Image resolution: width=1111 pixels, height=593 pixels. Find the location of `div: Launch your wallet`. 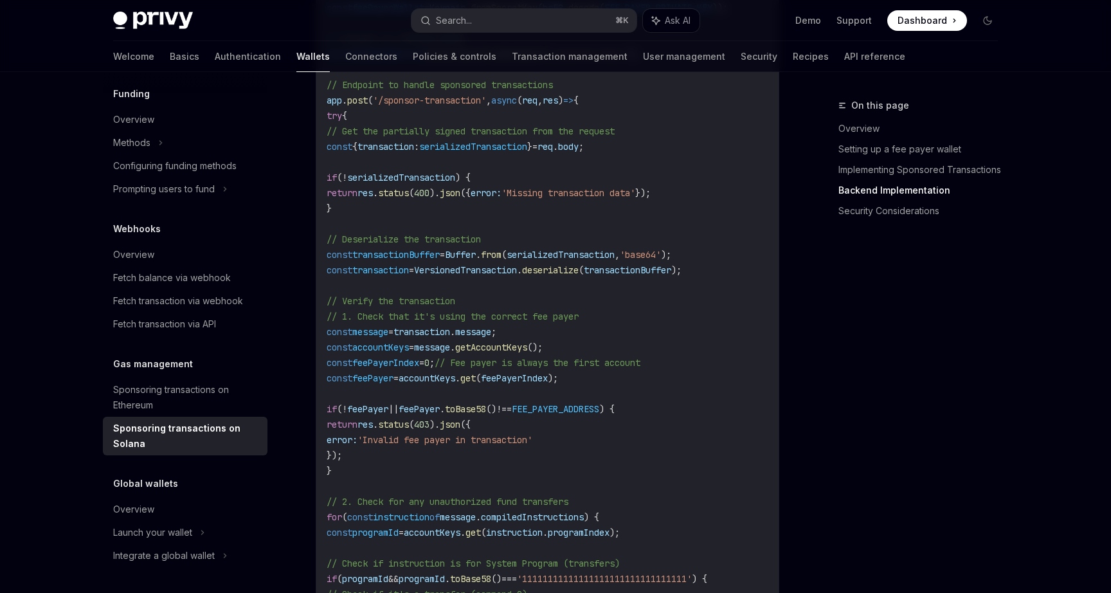

div: Launch your wallet is located at coordinates (152, 532).